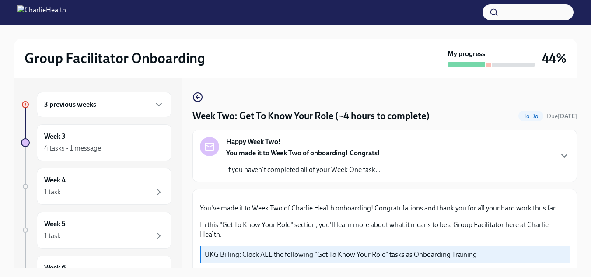 The height and width of the screenshot is (277, 591). I want to click on strong: You made it to Week Two of onboarding! Congrats!, so click(303, 153).